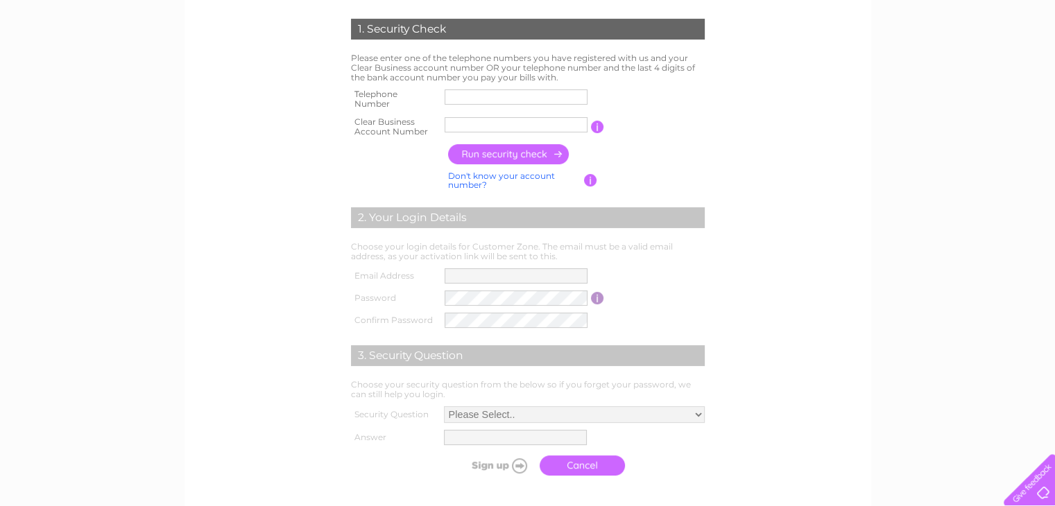  I want to click on a: Telecoms, so click(955, 64).